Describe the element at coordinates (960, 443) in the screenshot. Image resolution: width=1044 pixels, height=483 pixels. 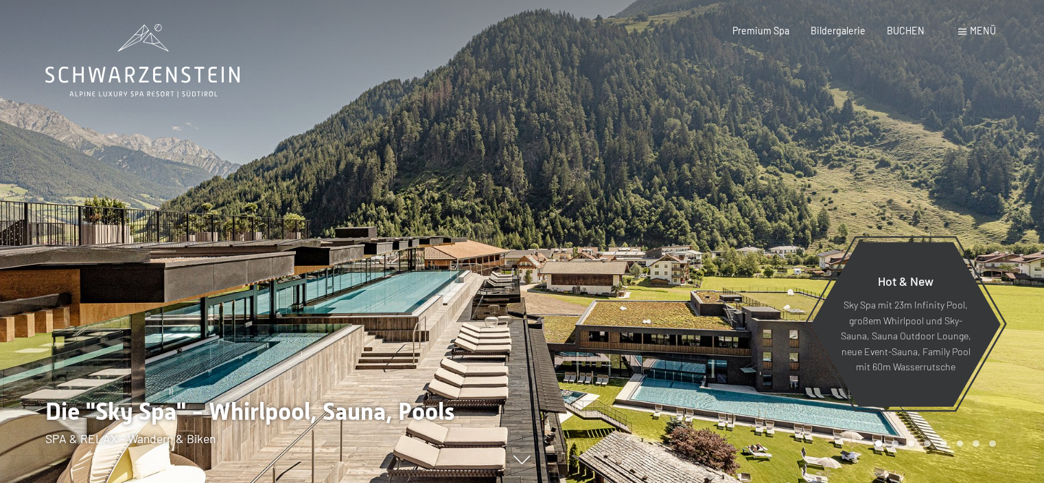
I see `div: Carousel Page 6` at that location.